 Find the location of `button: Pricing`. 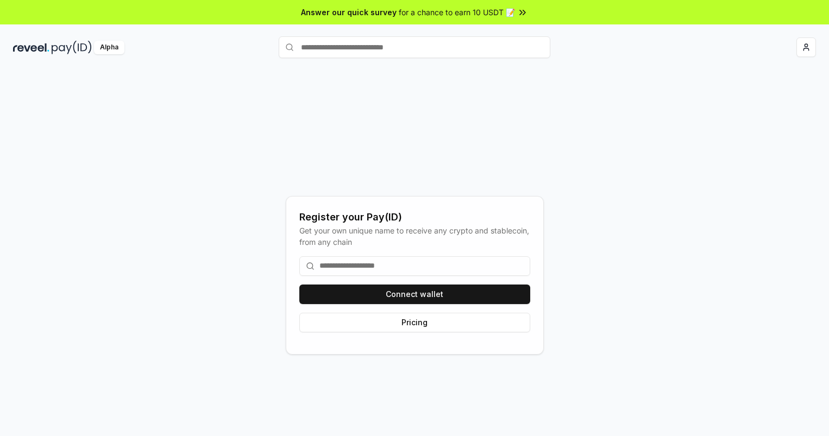

button: Pricing is located at coordinates (414, 323).